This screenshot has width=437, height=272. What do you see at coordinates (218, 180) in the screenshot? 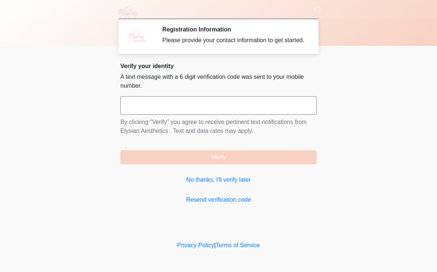
I see `a: No thanks, I'll verify later` at bounding box center [218, 180].